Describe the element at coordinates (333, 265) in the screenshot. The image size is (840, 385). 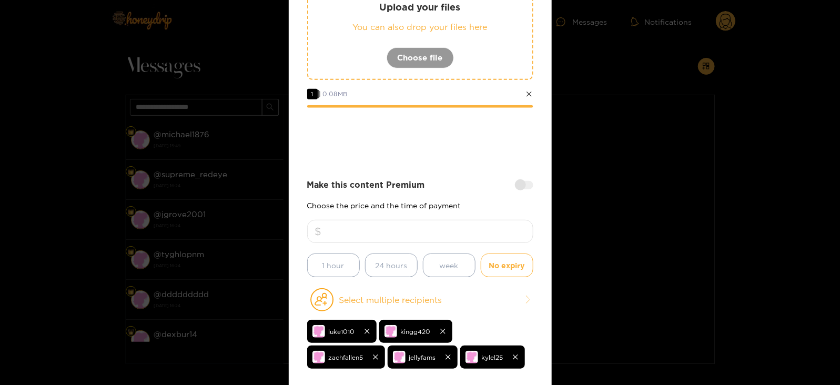
I see `span: 1 hour` at that location.